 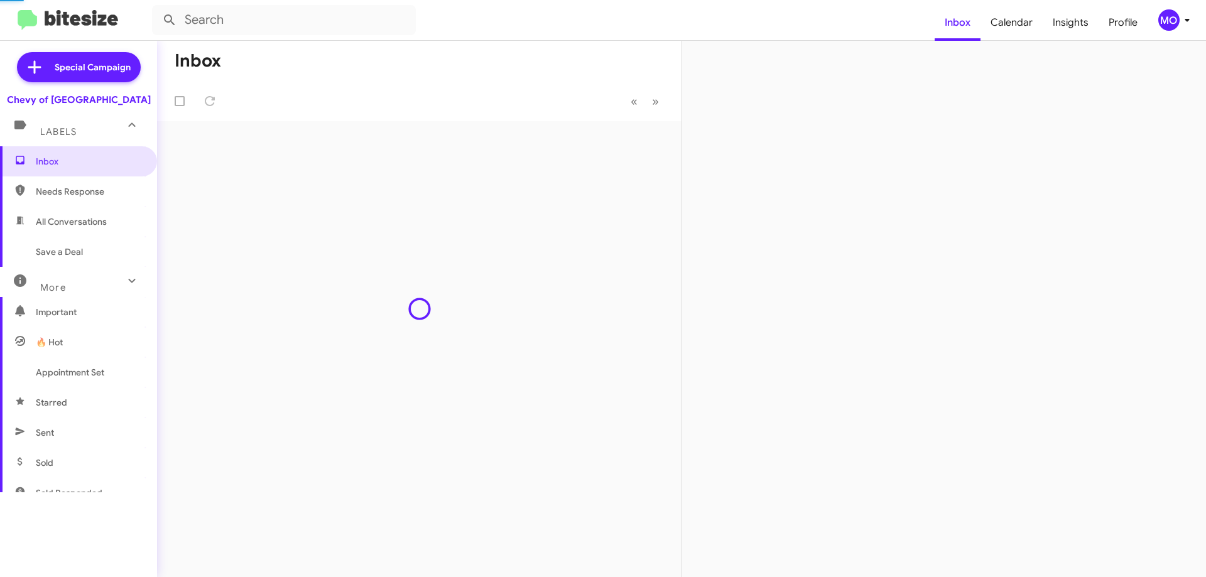 I want to click on span: Important, so click(x=89, y=312).